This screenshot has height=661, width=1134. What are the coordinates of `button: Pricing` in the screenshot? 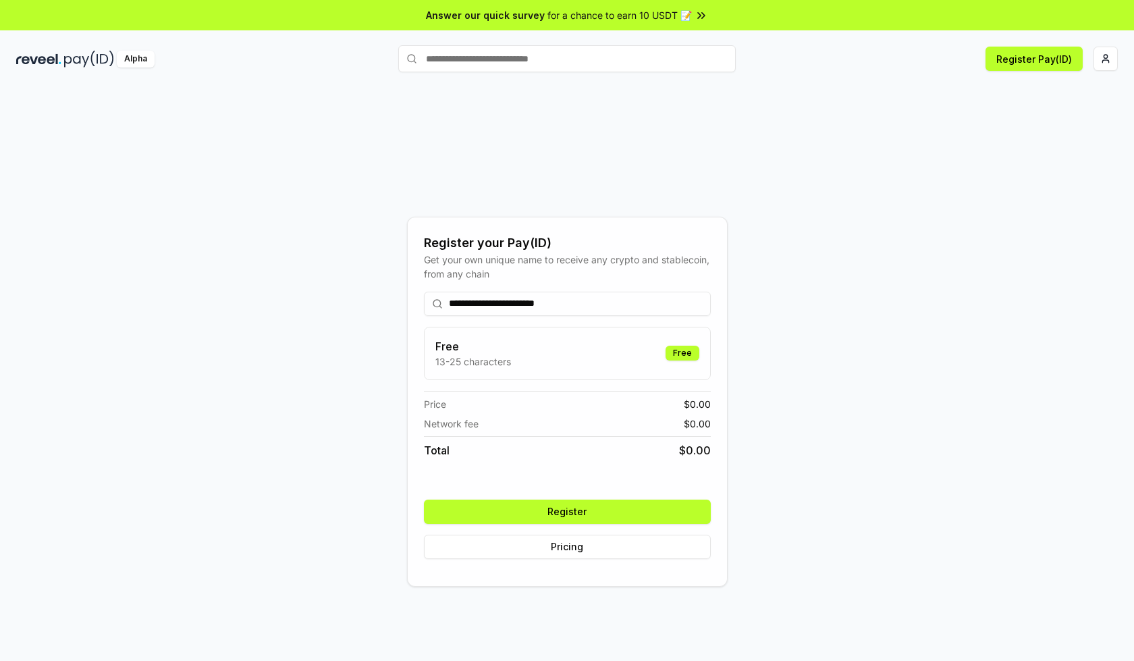 It's located at (567, 547).